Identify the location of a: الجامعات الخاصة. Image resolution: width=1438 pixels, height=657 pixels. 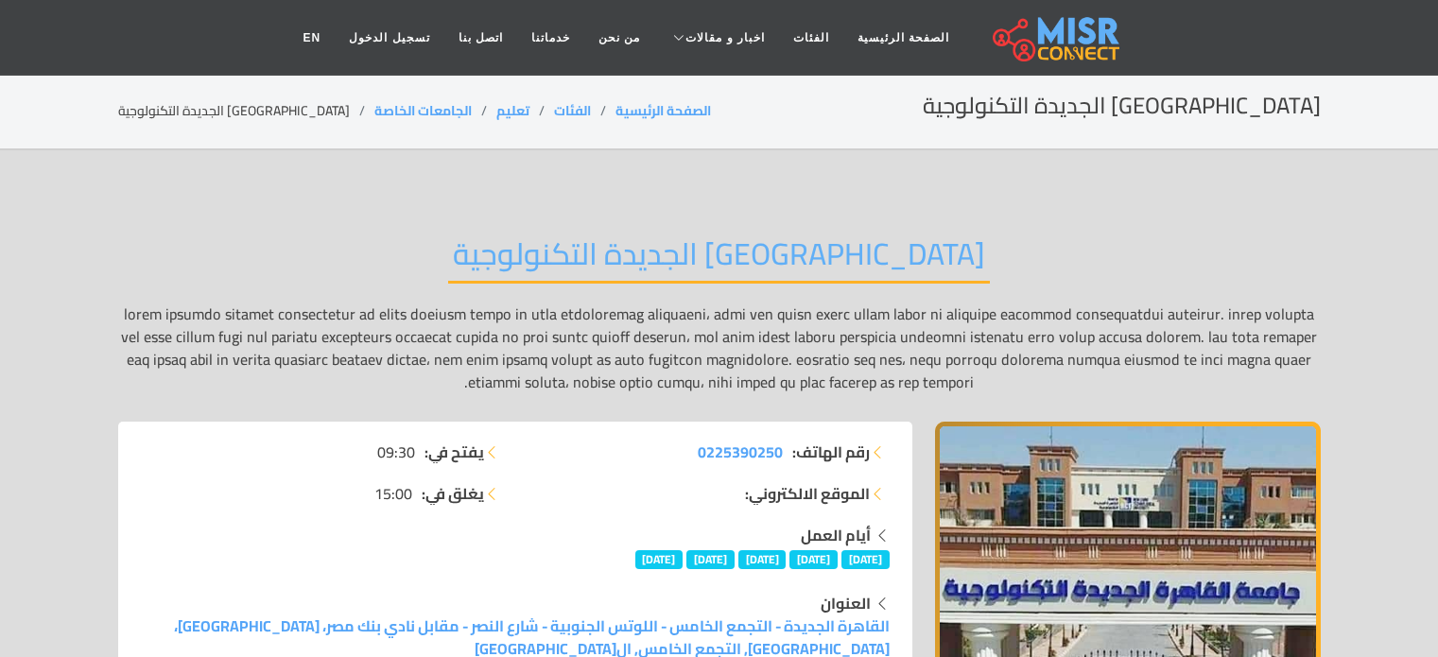
(423, 111).